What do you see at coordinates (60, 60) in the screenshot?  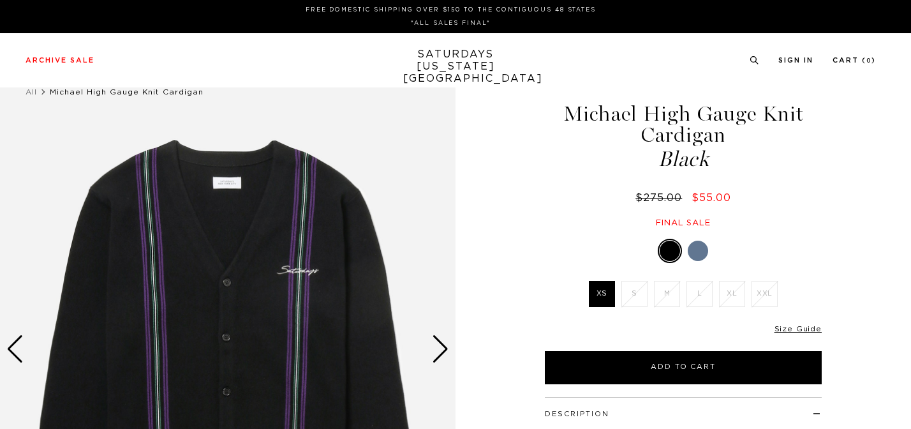 I see `a: Archive Sale` at bounding box center [60, 60].